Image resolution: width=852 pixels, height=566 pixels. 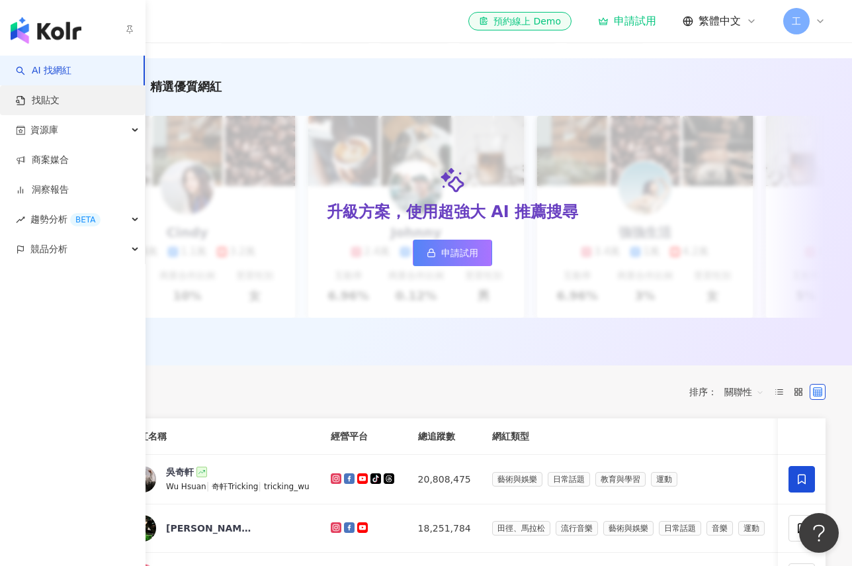 What do you see at coordinates (445, 528) in the screenshot?
I see `td: 18,251,784` at bounding box center [445, 528].